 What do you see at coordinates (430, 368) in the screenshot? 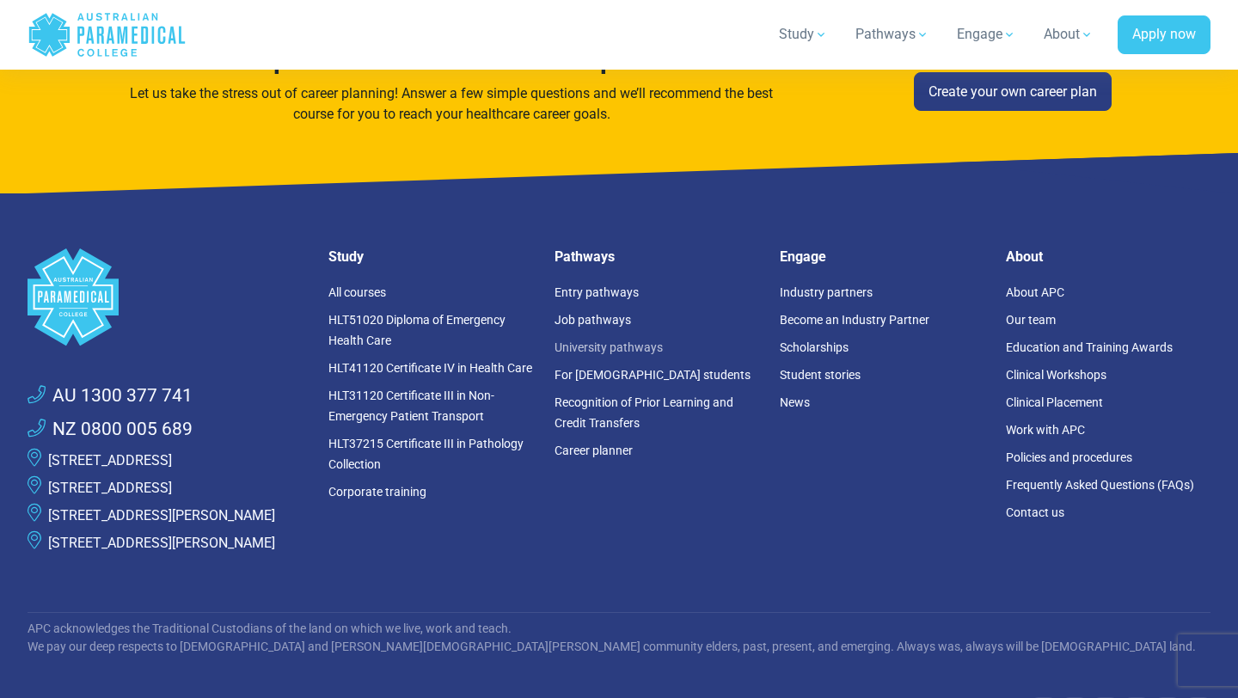
I see `a: HLT41120 Certificate IV in Health Care` at bounding box center [430, 368].